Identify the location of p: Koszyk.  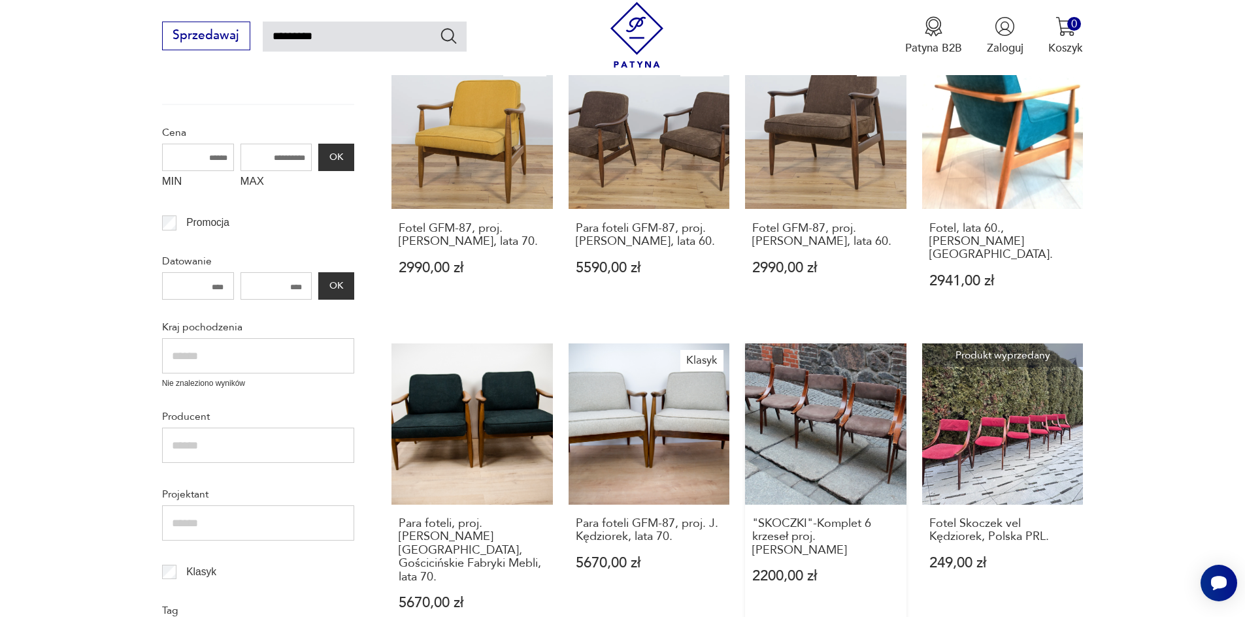
(1065, 48).